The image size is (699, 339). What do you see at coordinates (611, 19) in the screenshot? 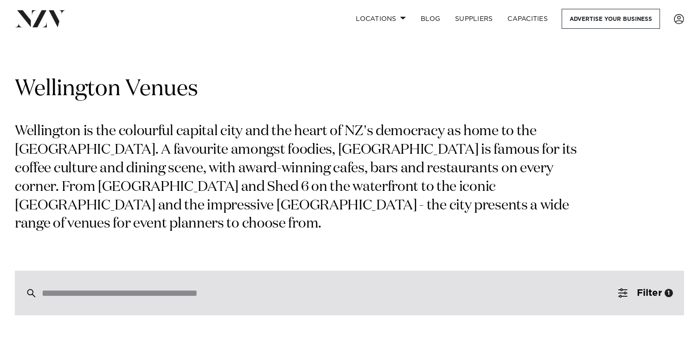
I see `a: Advertise your business` at bounding box center [611, 19].